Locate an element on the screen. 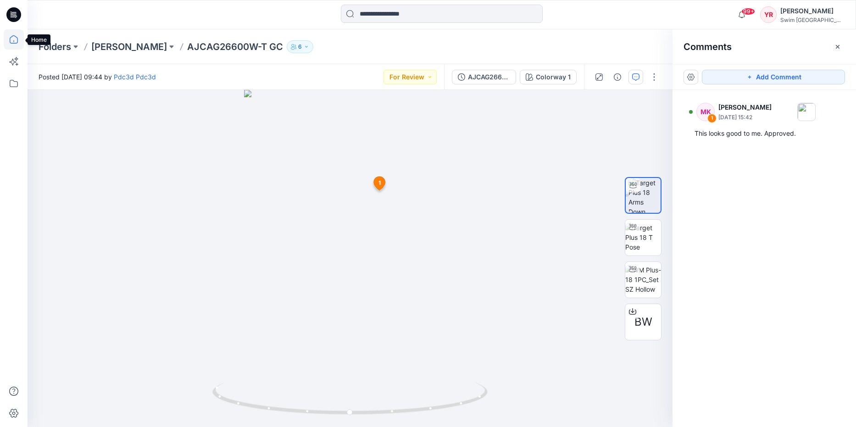 Image resolution: width=856 pixels, height=427 pixels. img: WM Plus-18 1PC_Set SZ Hollow is located at coordinates (643, 279).